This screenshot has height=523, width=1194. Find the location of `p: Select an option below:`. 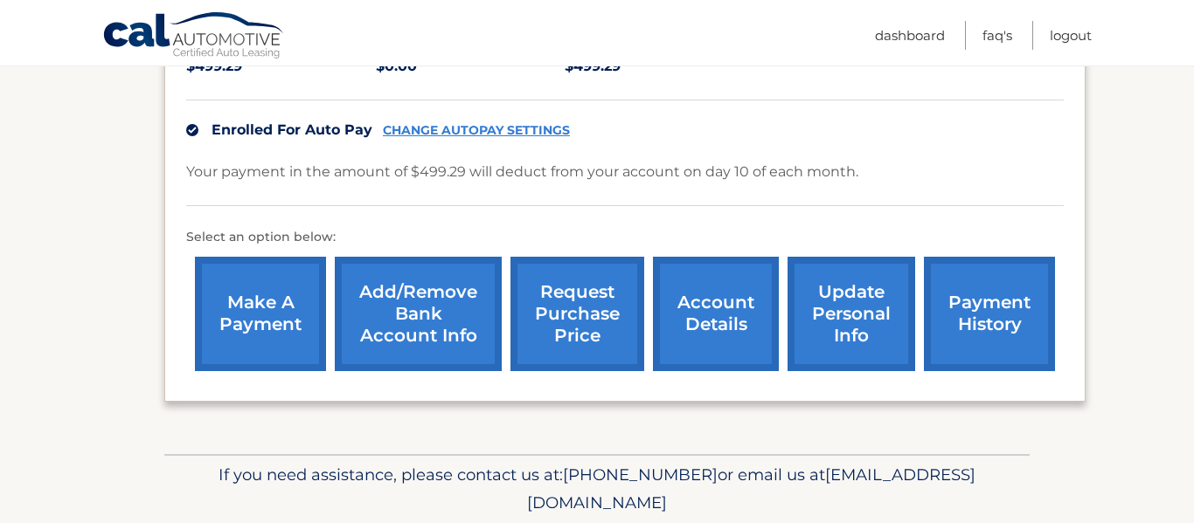

p: Select an option below: is located at coordinates (625, 238).